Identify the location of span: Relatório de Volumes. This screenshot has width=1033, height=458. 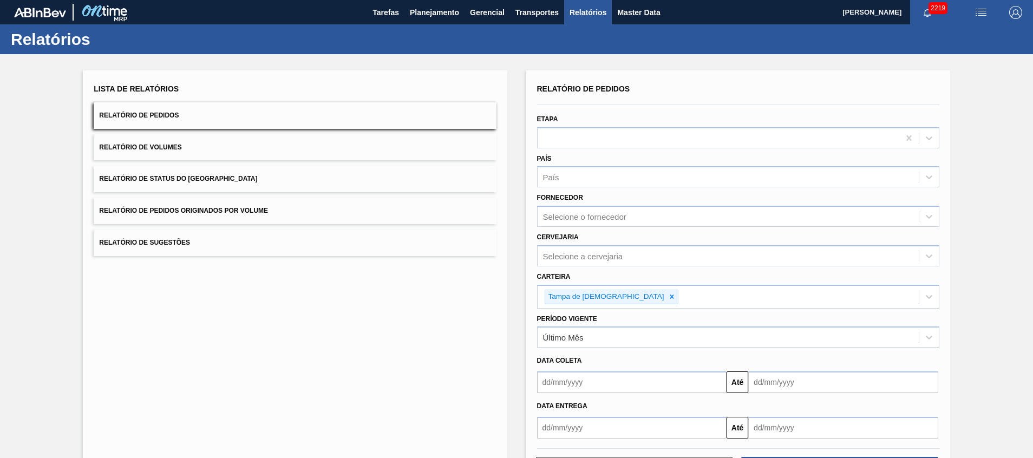
(140, 147).